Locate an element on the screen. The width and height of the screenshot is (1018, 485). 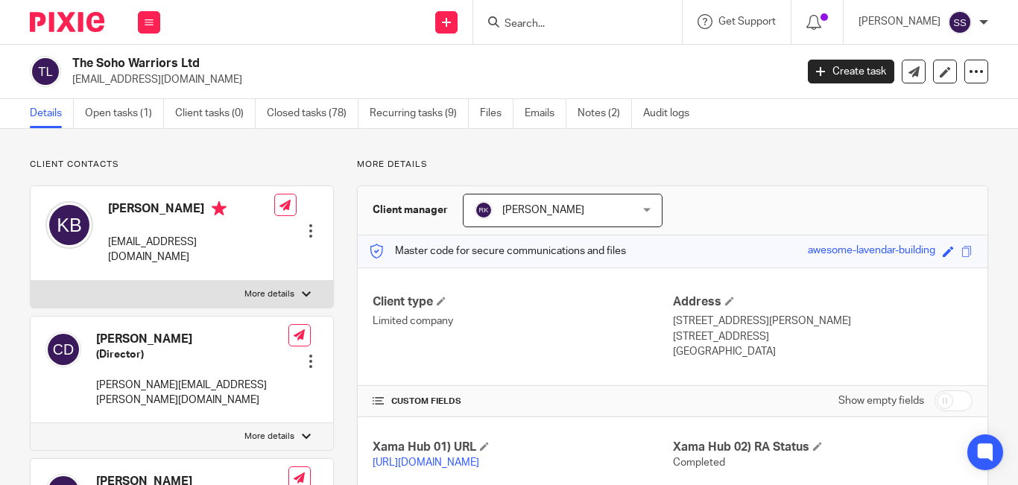
h4: Address is located at coordinates (823, 302).